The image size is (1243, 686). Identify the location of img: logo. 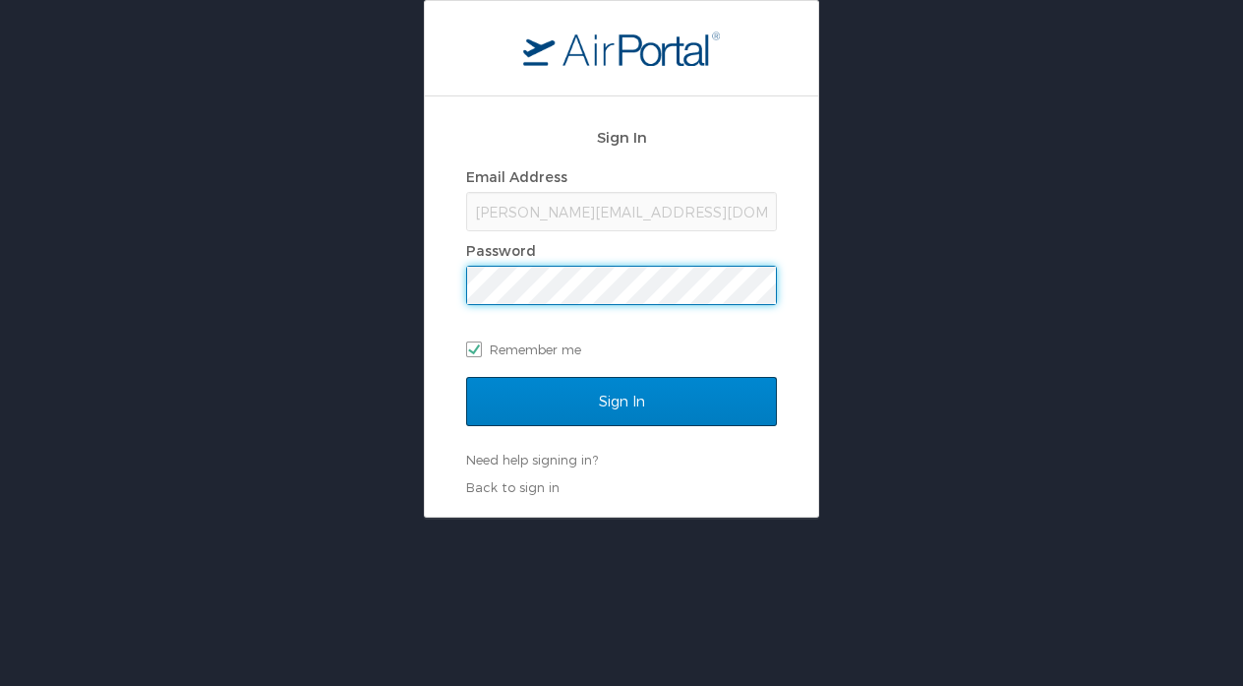
(622, 48).